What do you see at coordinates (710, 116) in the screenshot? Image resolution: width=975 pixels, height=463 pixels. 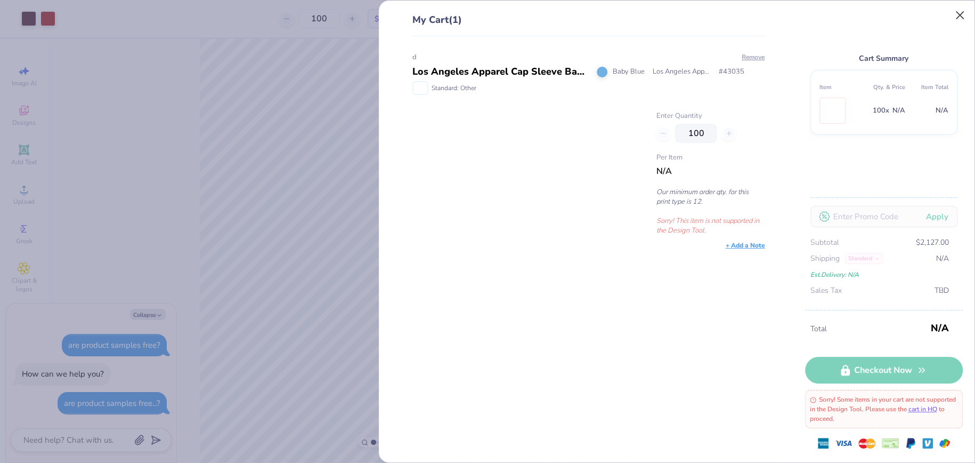 I see `label: Enter Quantity` at bounding box center [710, 116].